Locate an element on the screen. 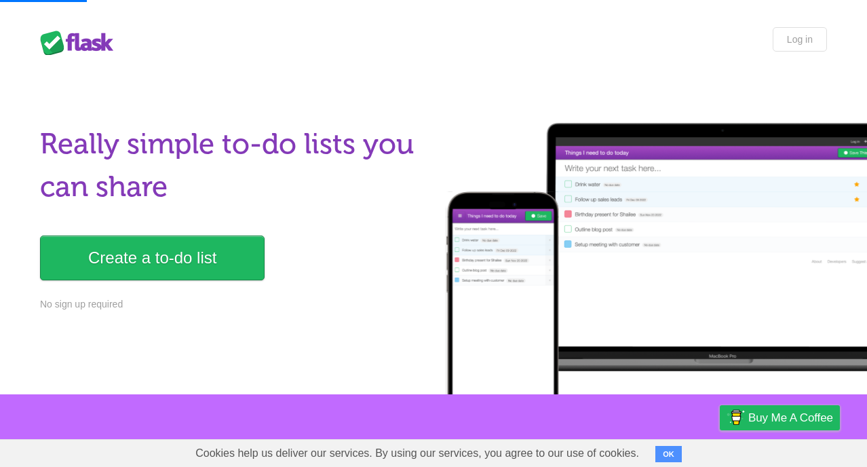  button: OK is located at coordinates (668, 454).